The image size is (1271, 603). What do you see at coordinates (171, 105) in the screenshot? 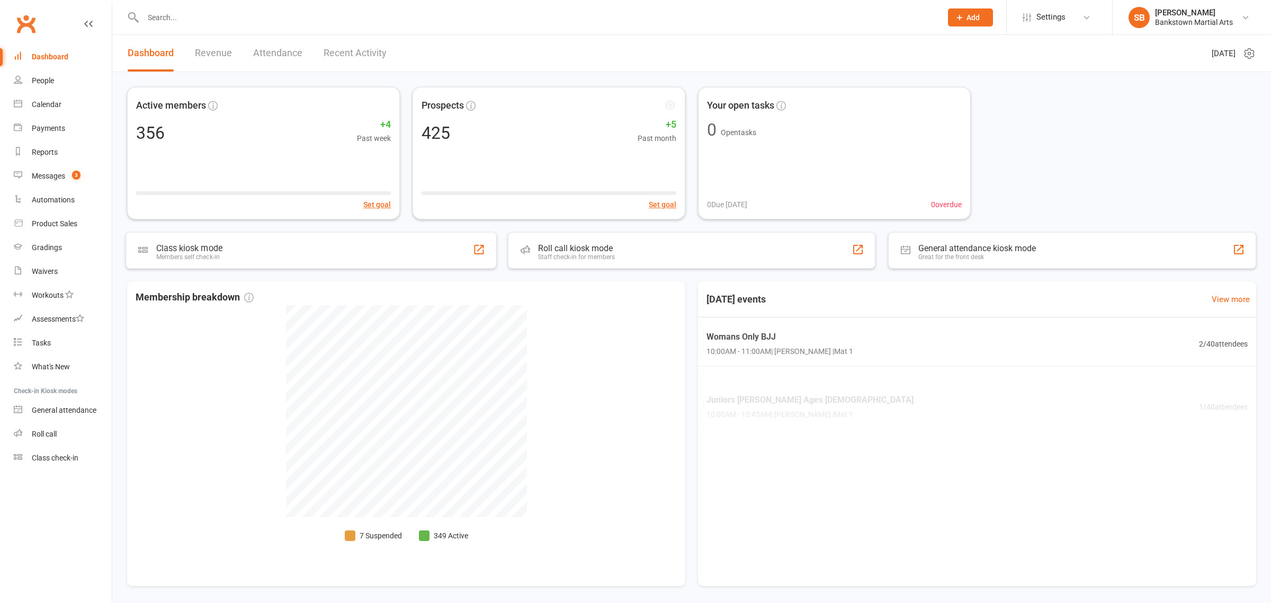
I see `span: Active members` at bounding box center [171, 105].